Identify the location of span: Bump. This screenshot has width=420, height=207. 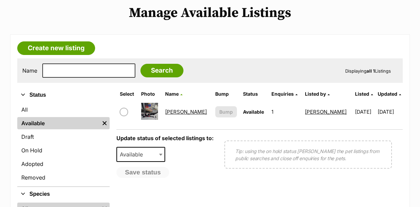
(226, 111).